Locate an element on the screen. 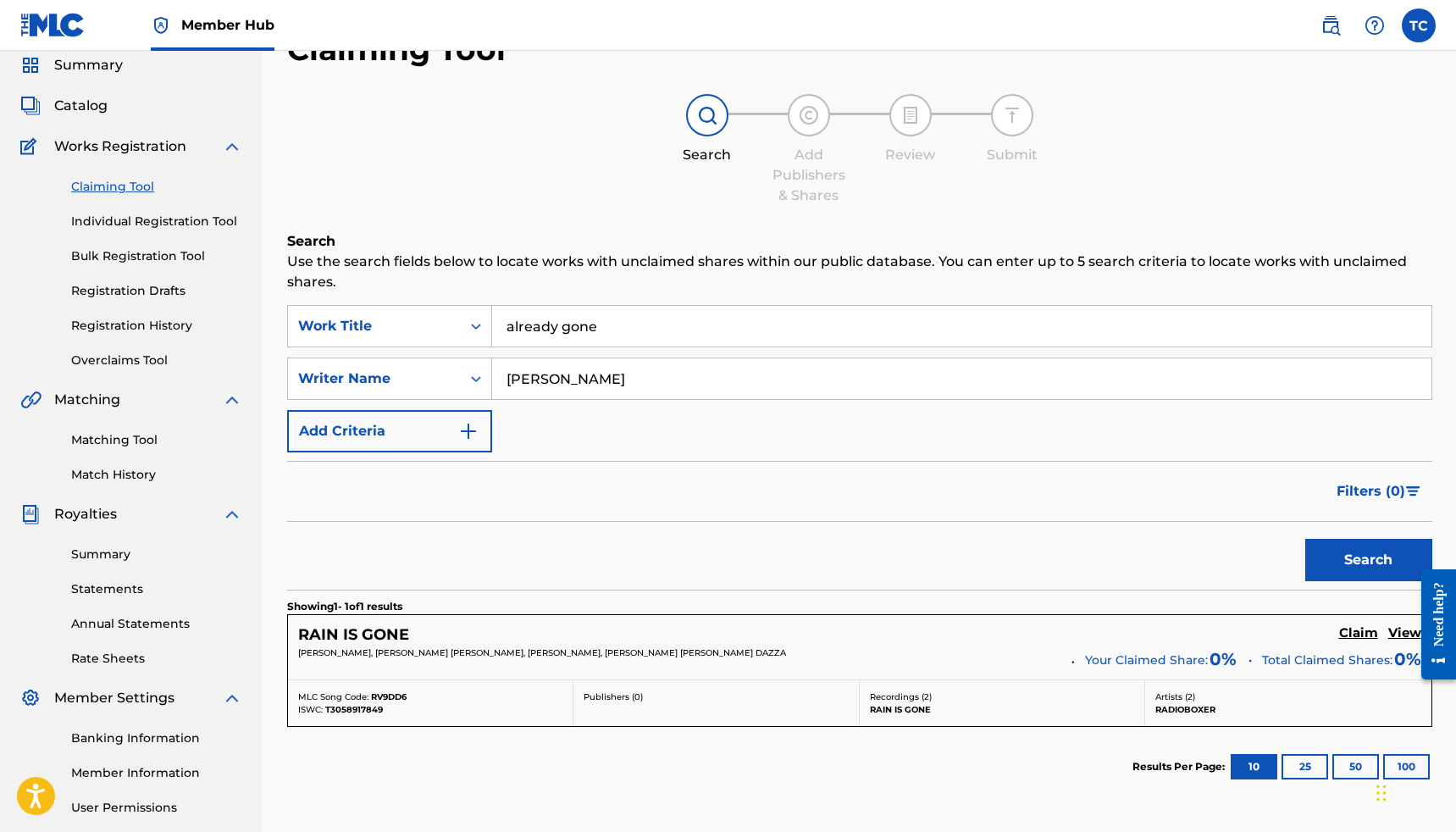  p: Artists ( 2 ) is located at coordinates (1289, 697).